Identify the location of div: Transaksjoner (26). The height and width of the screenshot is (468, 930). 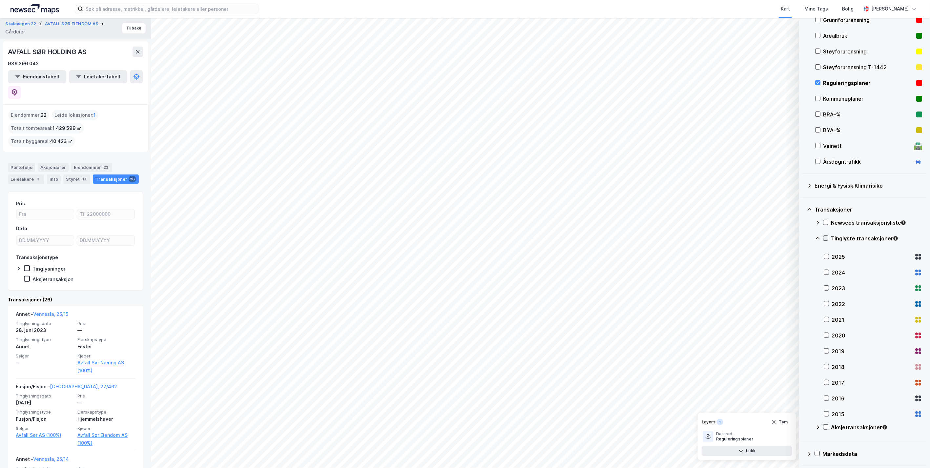
(75, 300).